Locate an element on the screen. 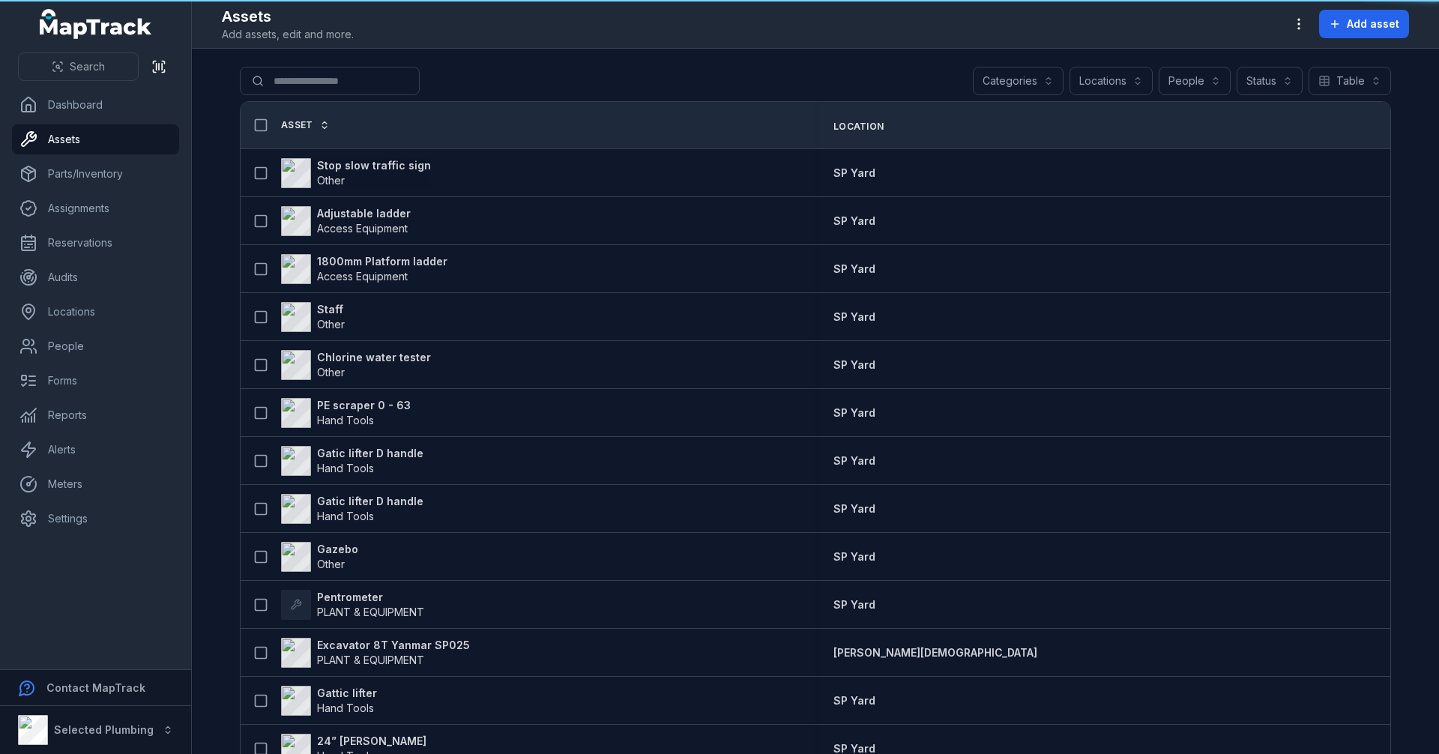  a: Assignments is located at coordinates (95, 208).